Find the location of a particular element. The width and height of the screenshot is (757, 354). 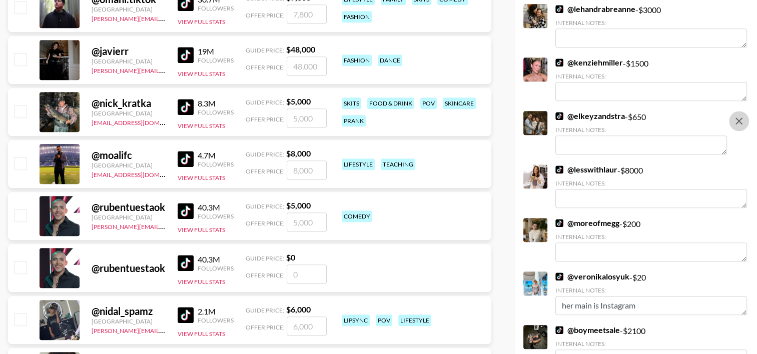

div: - $ 20 is located at coordinates (651, 293).